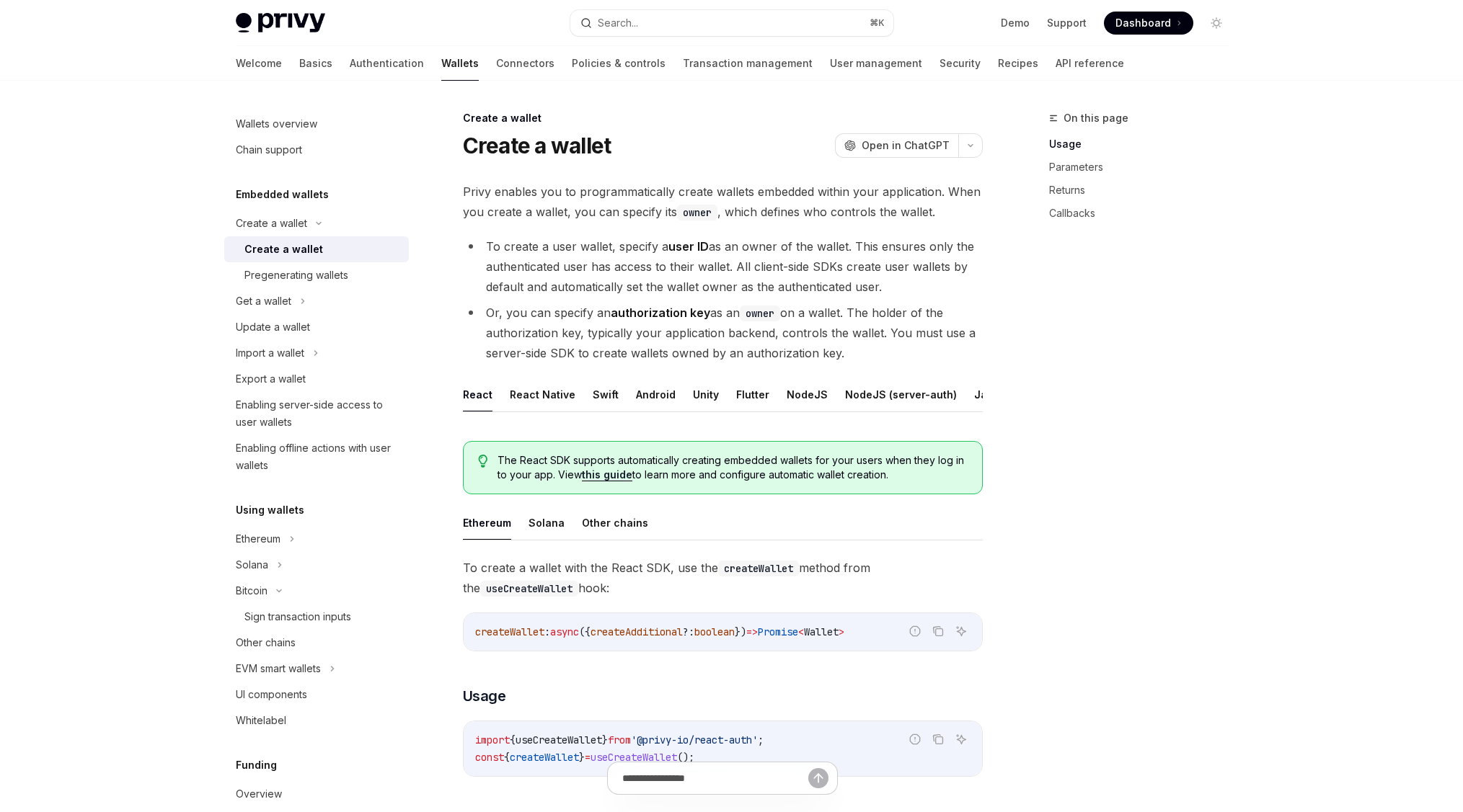  What do you see at coordinates (269, 353) in the screenshot?
I see `div: Import a wallet` at bounding box center [269, 353].